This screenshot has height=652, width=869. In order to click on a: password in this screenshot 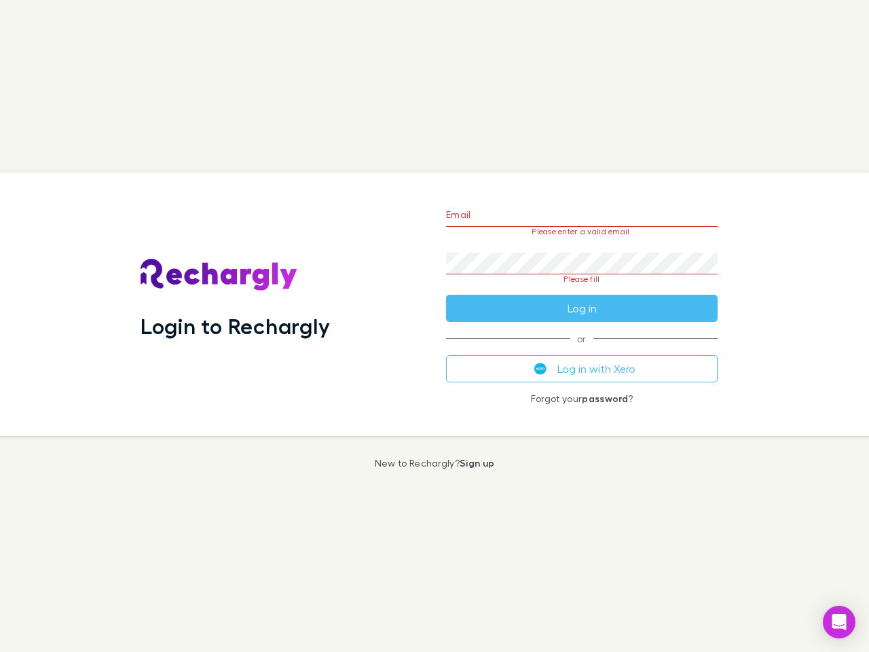, I will do `click(605, 398)`.